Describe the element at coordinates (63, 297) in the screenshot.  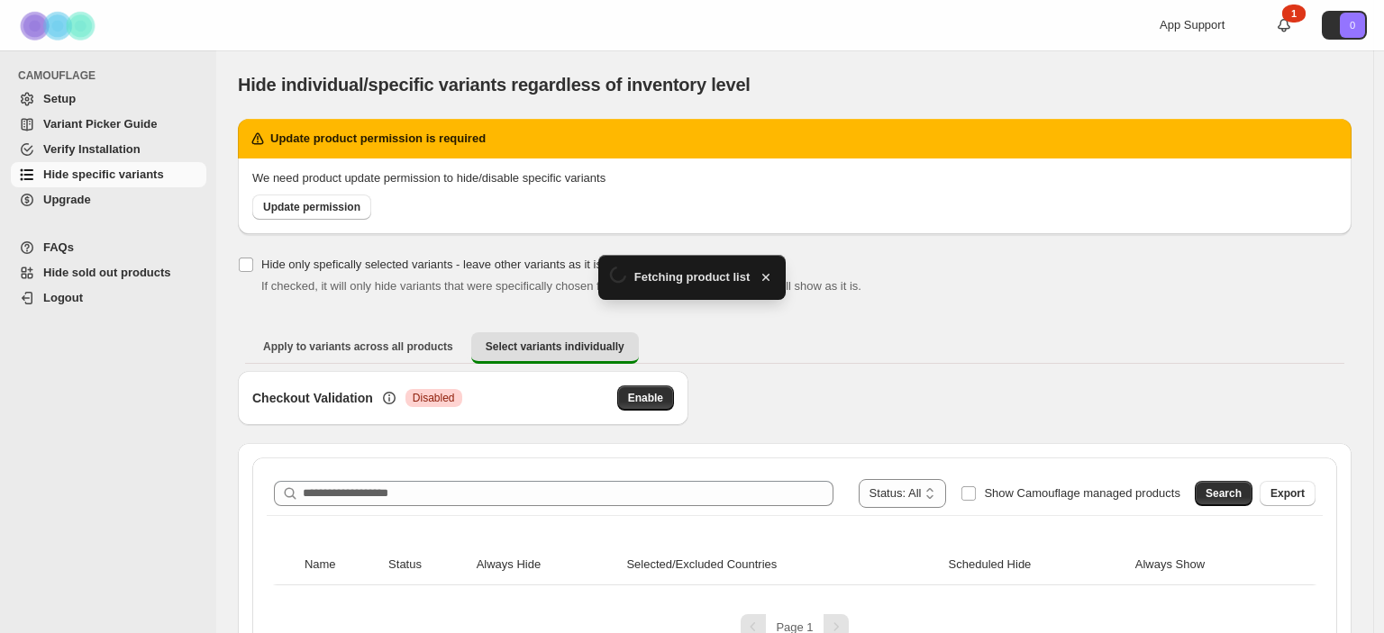
I see `span: Logout` at that location.